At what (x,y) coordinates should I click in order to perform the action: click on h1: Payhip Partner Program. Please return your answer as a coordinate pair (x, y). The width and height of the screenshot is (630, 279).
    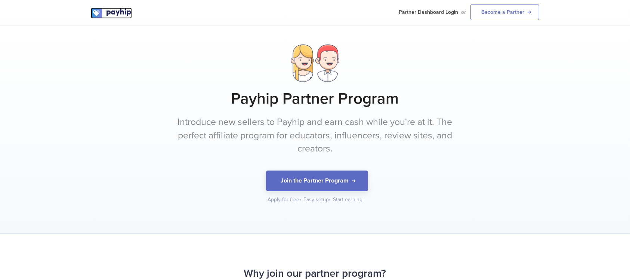
    Looking at the image, I should click on (315, 99).